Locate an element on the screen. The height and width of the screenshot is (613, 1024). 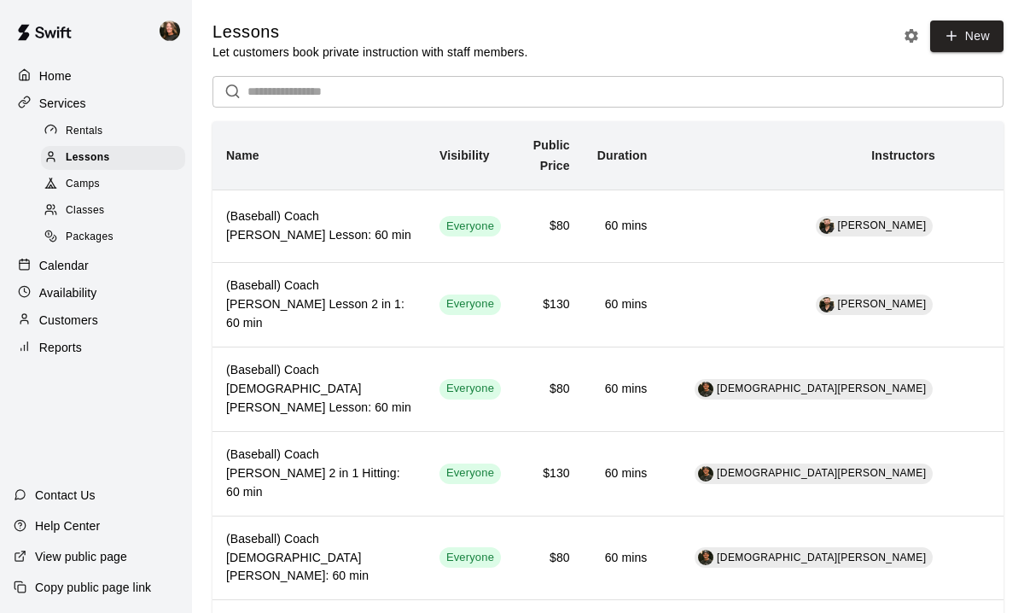
div: Classes is located at coordinates (113, 211).